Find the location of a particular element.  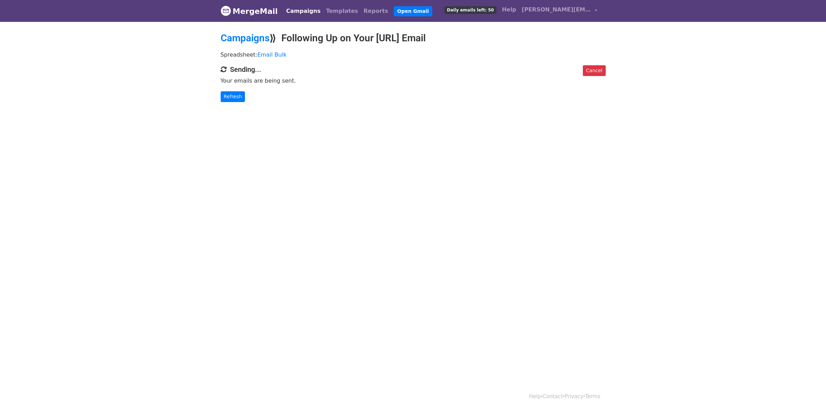

a: Cancel is located at coordinates (594, 70).